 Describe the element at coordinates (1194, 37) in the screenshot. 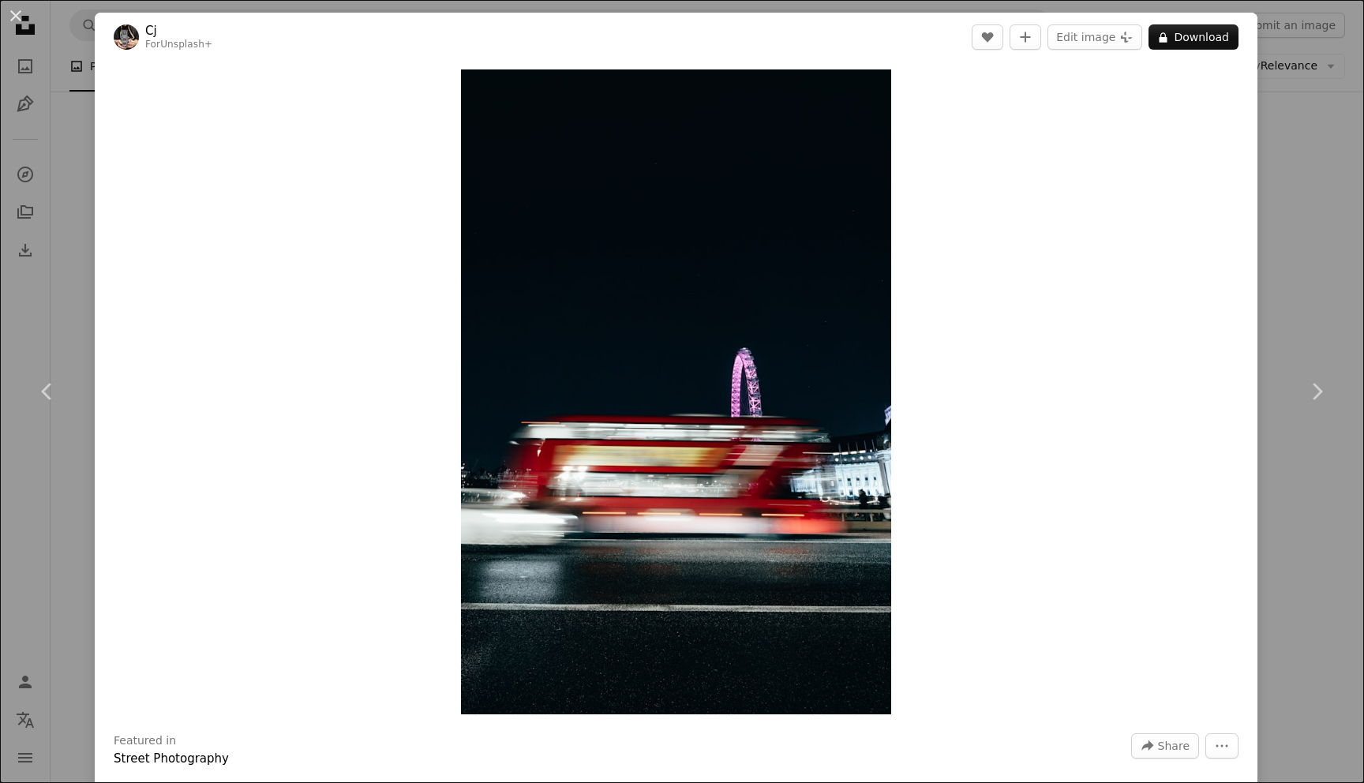

I see `button: Download` at that location.